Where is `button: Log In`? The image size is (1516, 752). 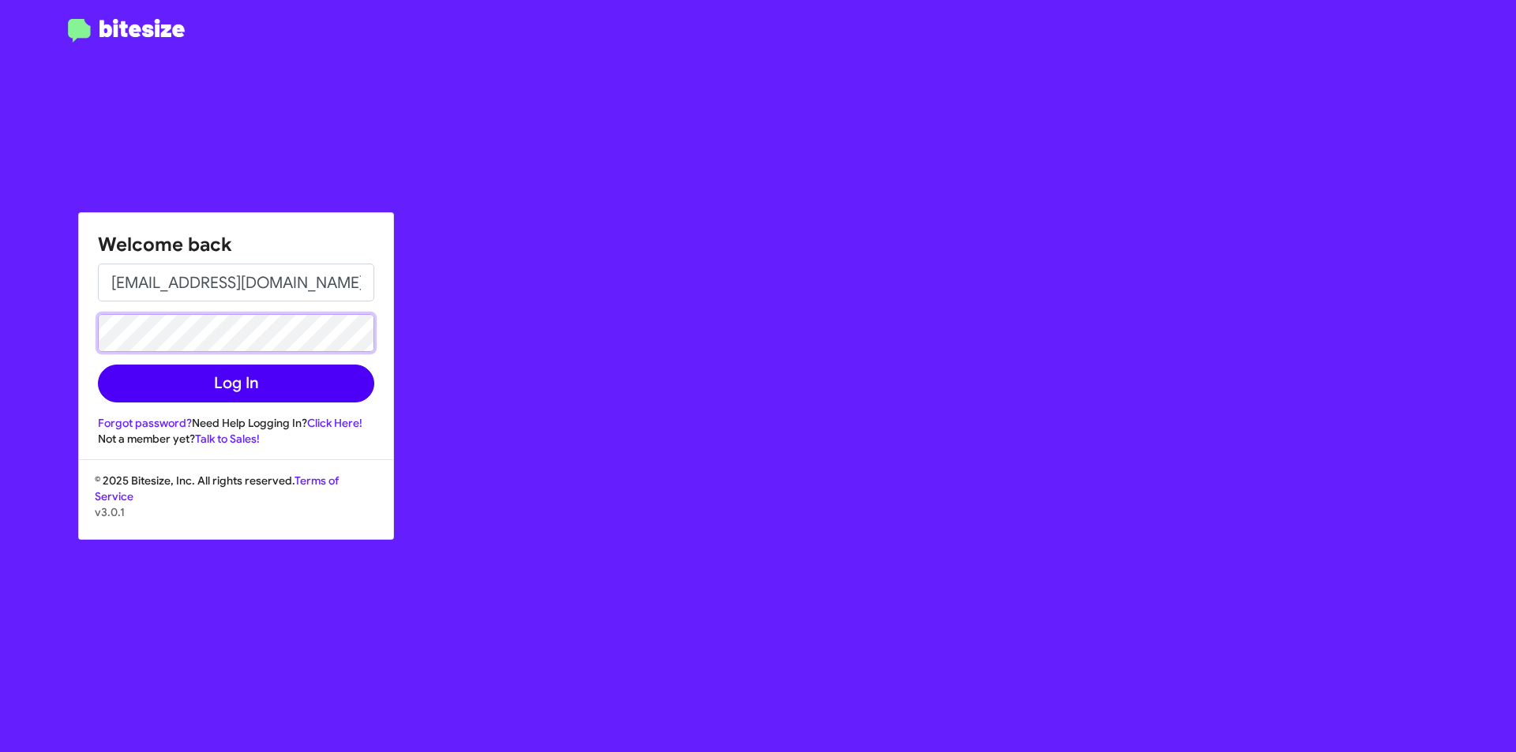
button: Log In is located at coordinates (236, 384).